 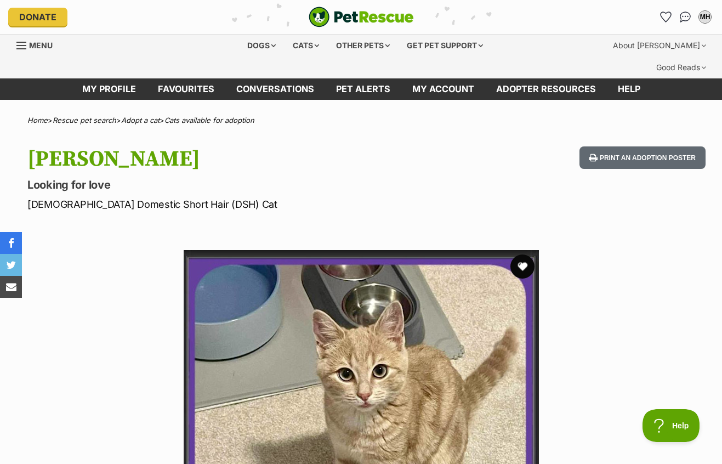 I want to click on a: Rescue pet search, so click(x=84, y=120).